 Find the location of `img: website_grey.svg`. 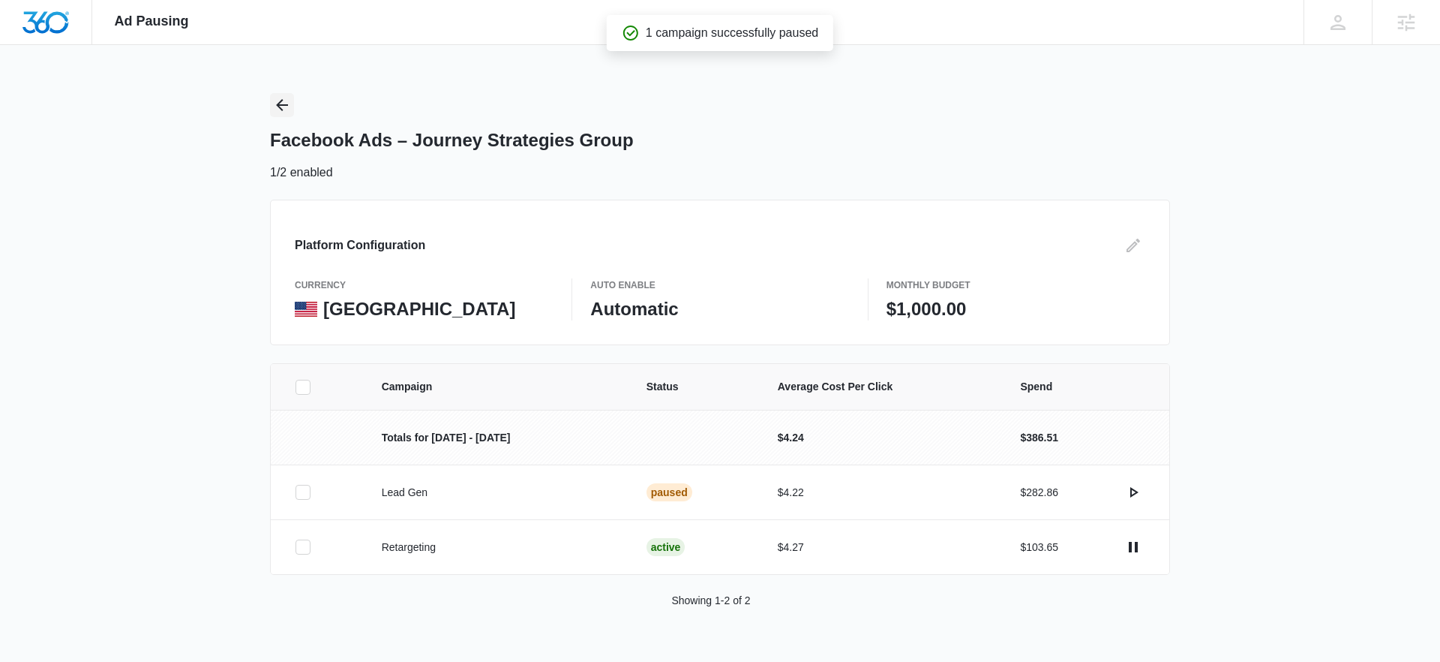

img: website_grey.svg is located at coordinates (30, 45).